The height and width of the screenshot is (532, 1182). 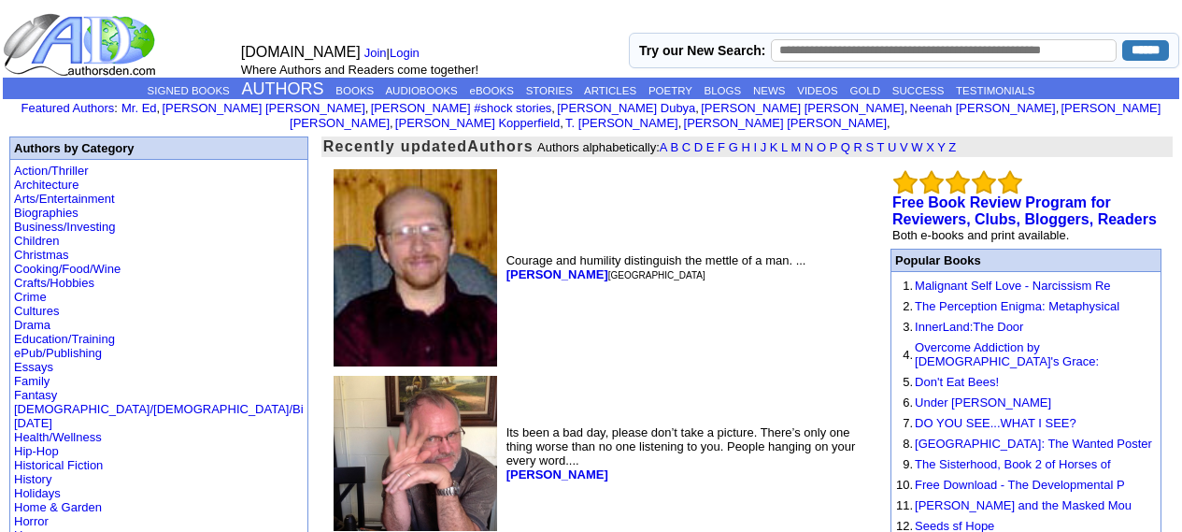 What do you see at coordinates (769, 91) in the screenshot?
I see `a: NEWS` at bounding box center [769, 91].